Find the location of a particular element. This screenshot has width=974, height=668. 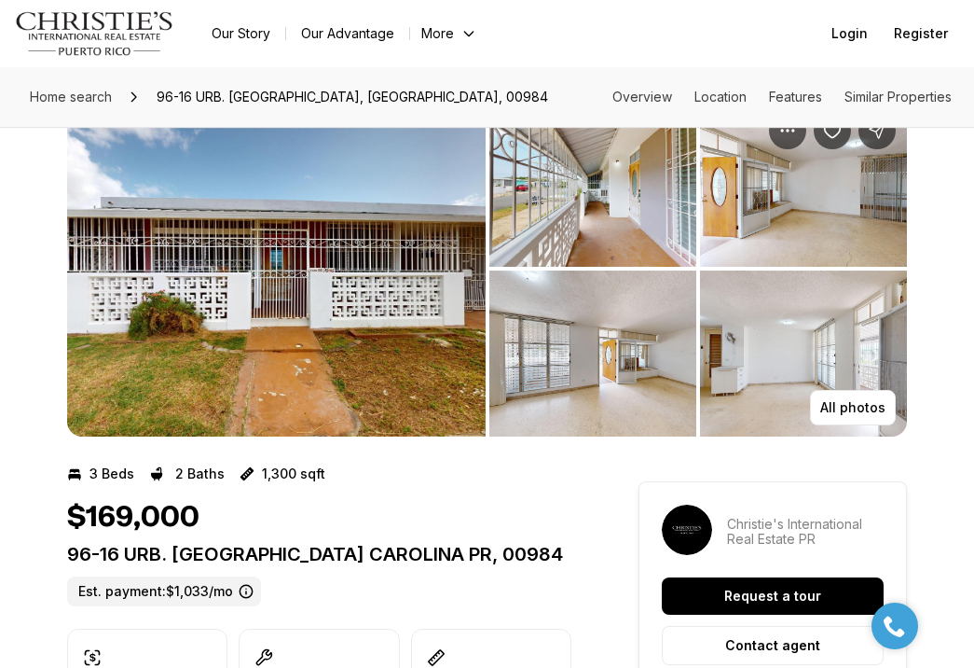

a: Skip to: Features is located at coordinates (795, 96).